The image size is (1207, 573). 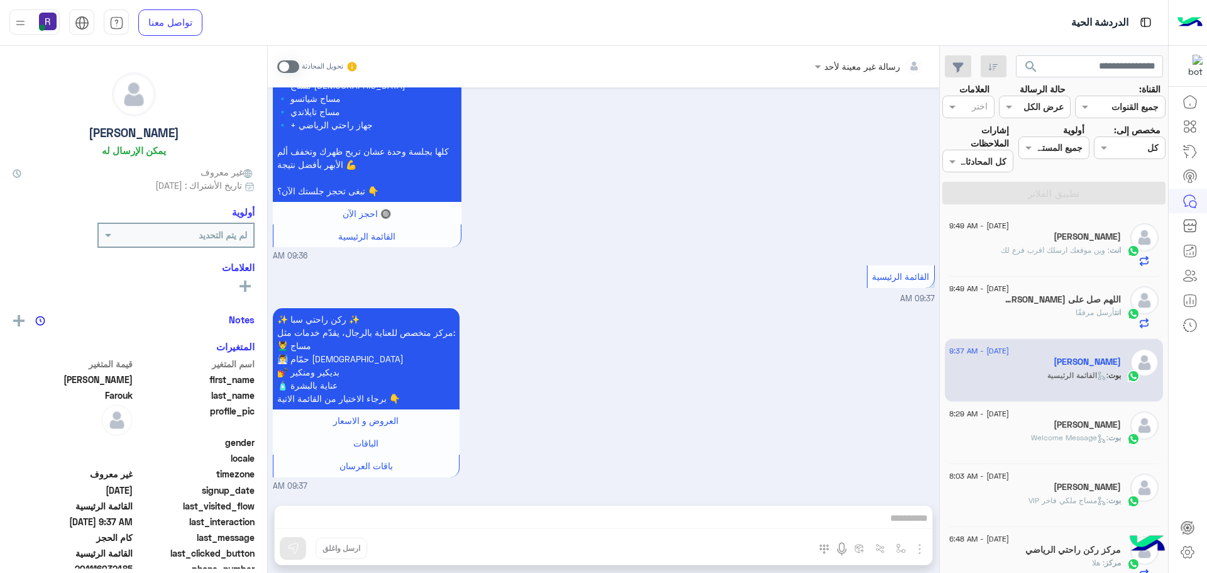 I want to click on span: : مساج ملكي فاخر VIP, so click(x=1068, y=500).